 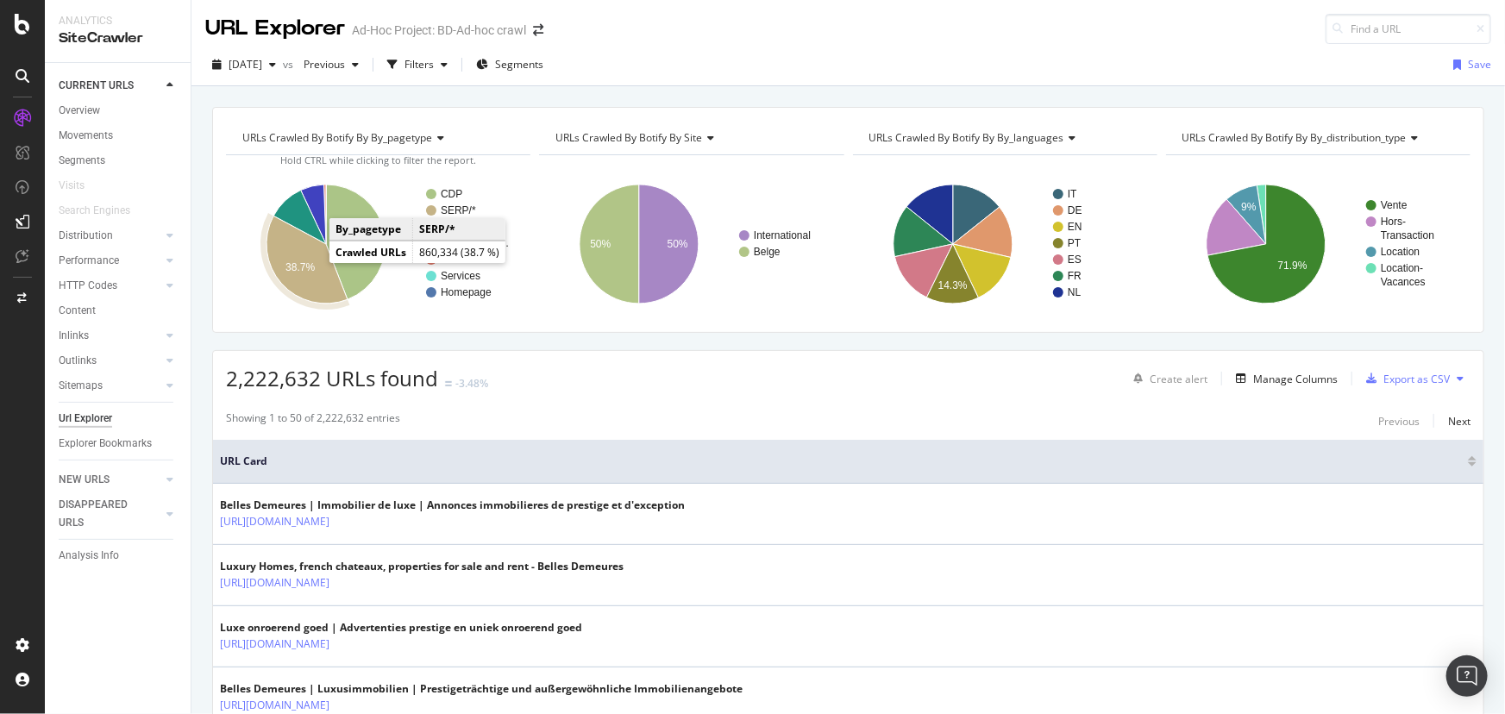 What do you see at coordinates (102, 514) in the screenshot?
I see `div: DISAPPEARED URLS` at bounding box center [102, 514].